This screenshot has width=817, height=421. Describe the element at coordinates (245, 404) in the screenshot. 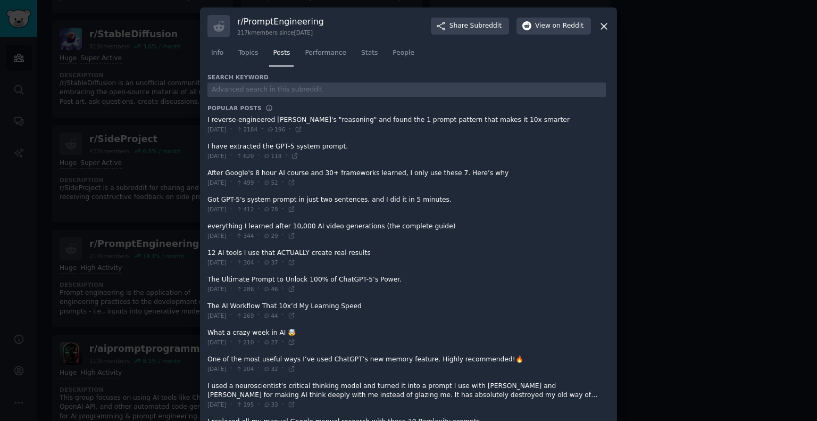

I see `span: 195` at that location.